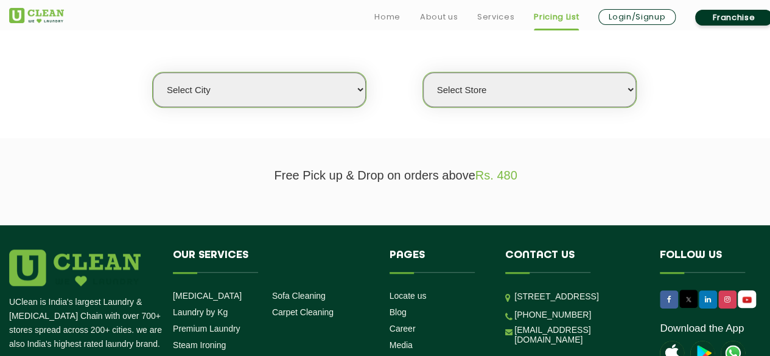 The image size is (770, 356). I want to click on a: Steam Ironing, so click(199, 345).